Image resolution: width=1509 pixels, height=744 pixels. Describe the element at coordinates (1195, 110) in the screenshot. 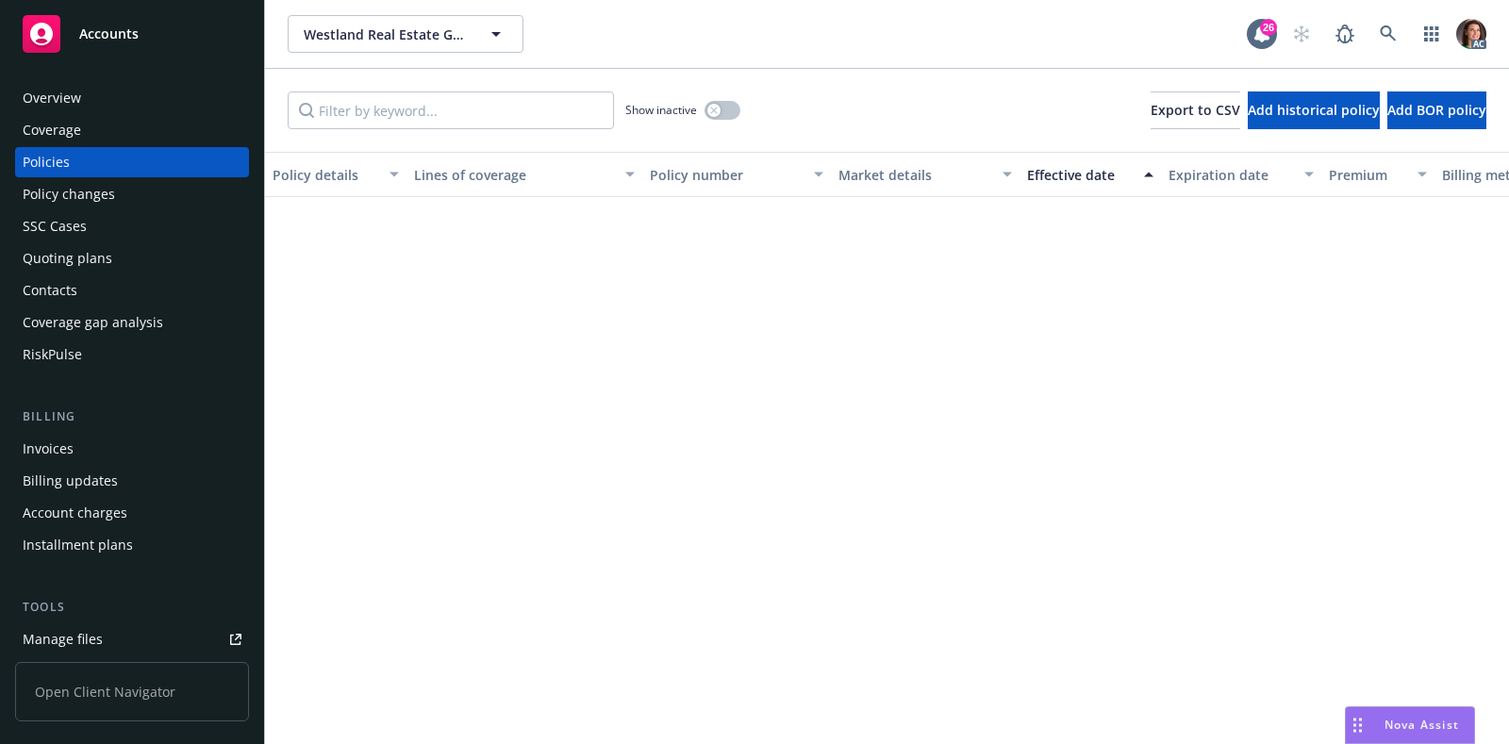

I see `button: Export to CSV` at that location.